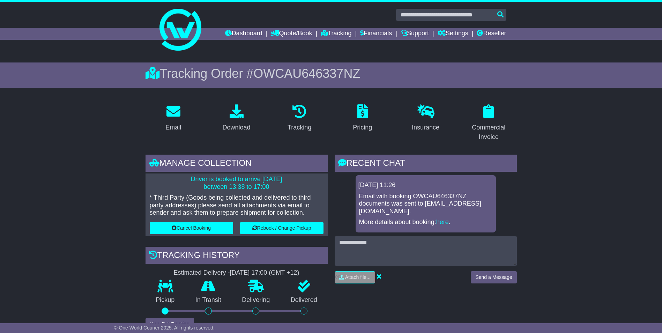  I want to click on div: Tracking, so click(300, 127).